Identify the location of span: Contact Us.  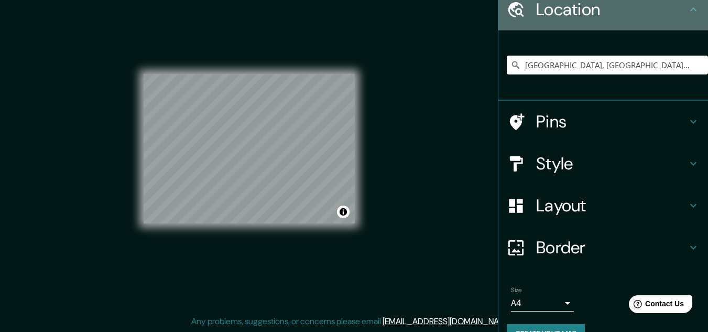
(50, 13).